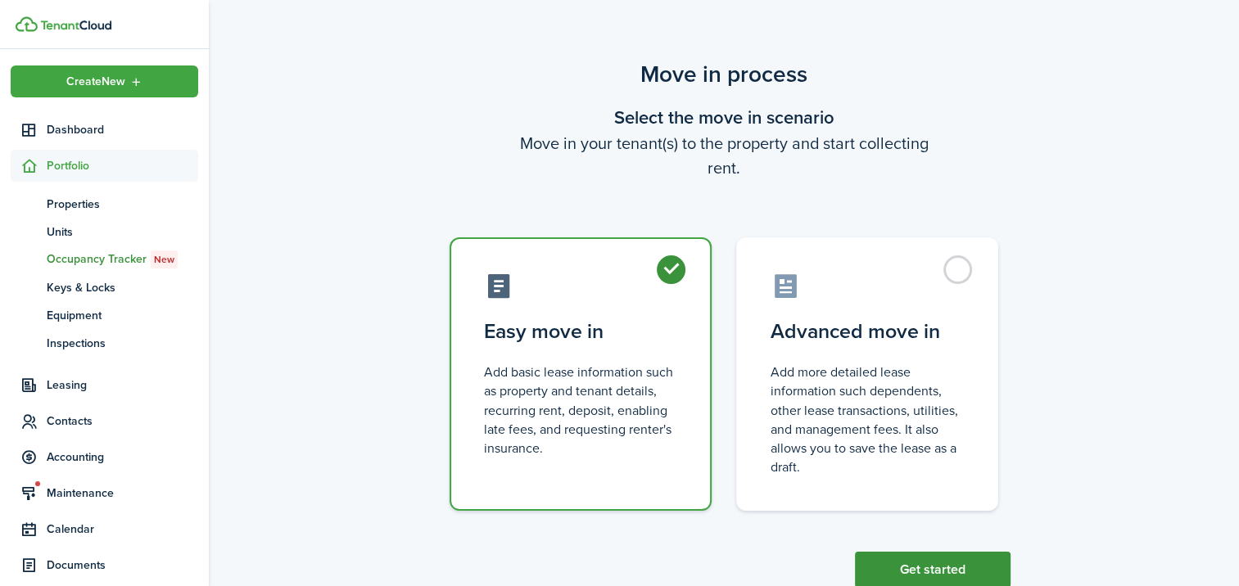 The height and width of the screenshot is (586, 1239). Describe the element at coordinates (581, 332) in the screenshot. I see `control-radio-card-title: Easy move in` at that location.